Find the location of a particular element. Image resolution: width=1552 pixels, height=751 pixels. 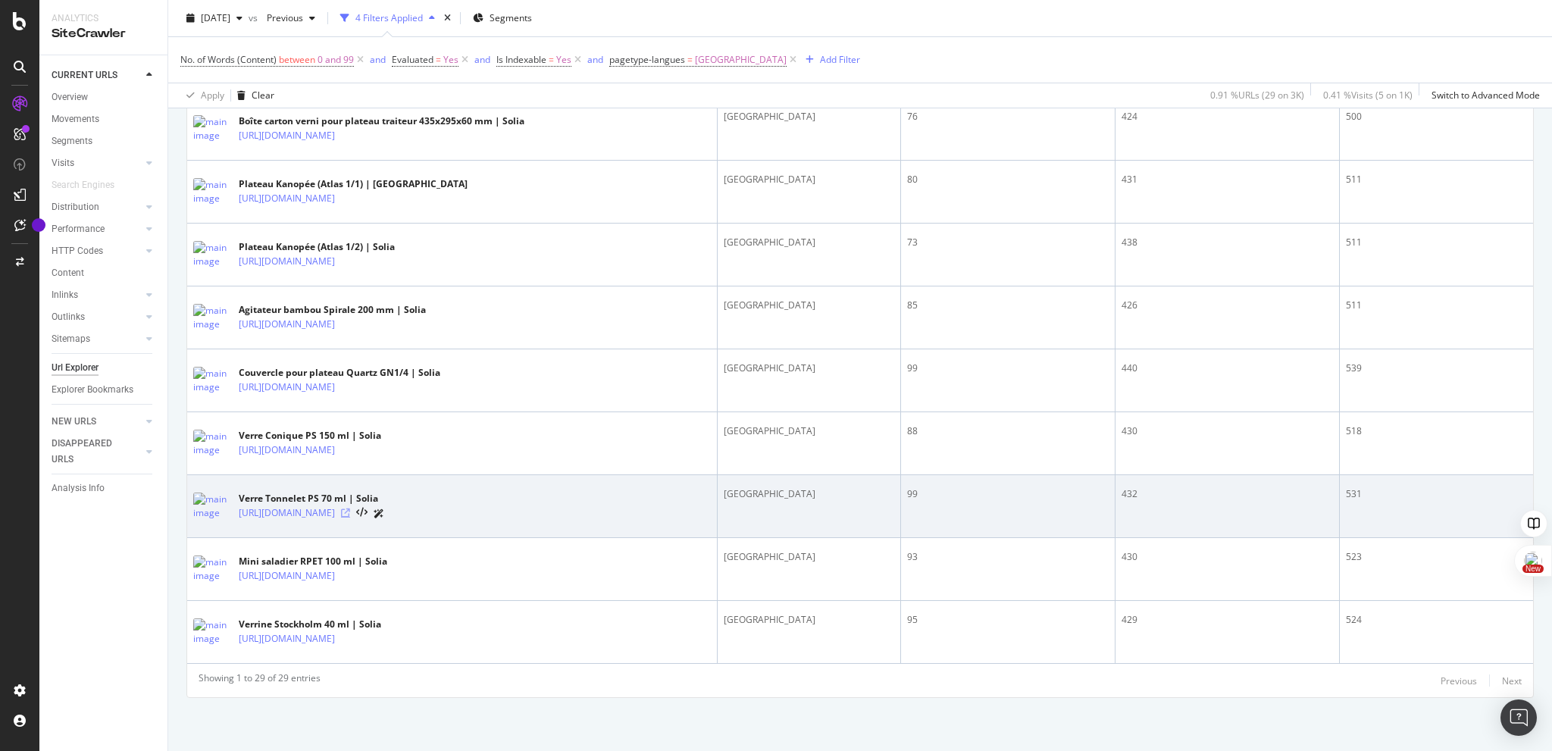

button: Add Filter is located at coordinates (830, 60).